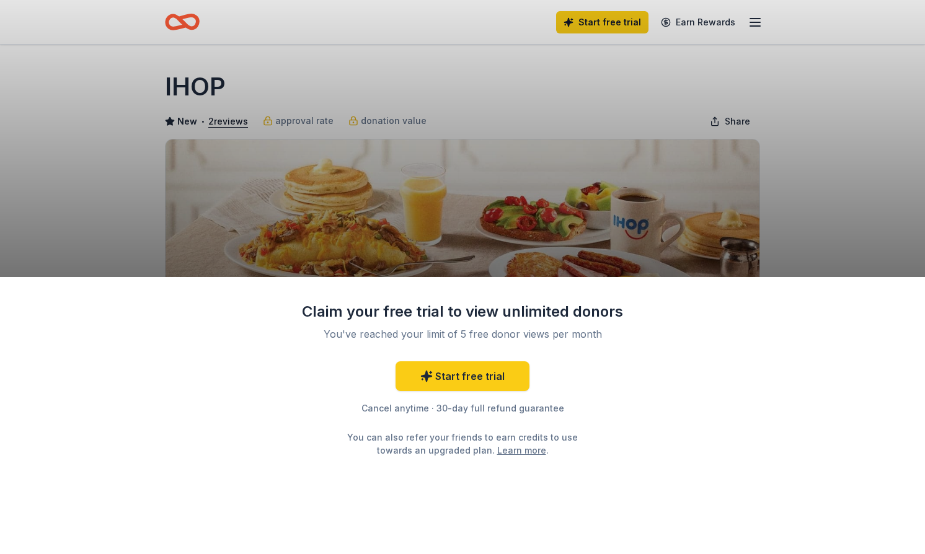  What do you see at coordinates (521, 450) in the screenshot?
I see `a: Learn more` at bounding box center [521, 450].